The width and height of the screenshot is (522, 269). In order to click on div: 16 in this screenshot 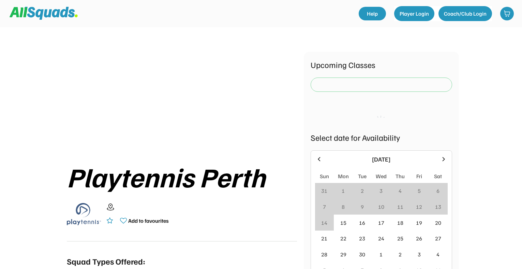, I will do `click(362, 223)`.